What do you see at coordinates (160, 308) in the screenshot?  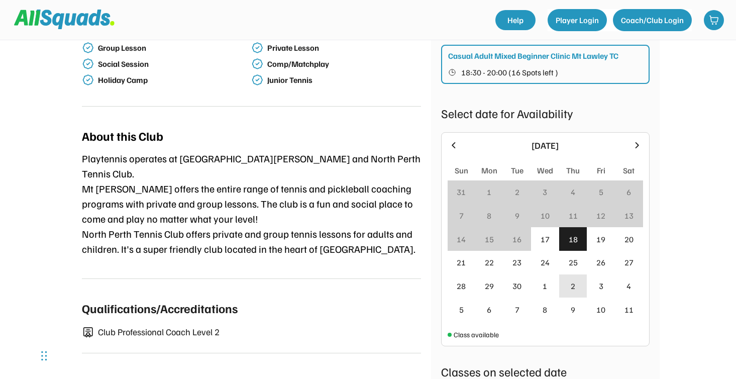 I see `div: Qualifications/Accreditations` at bounding box center [160, 308].